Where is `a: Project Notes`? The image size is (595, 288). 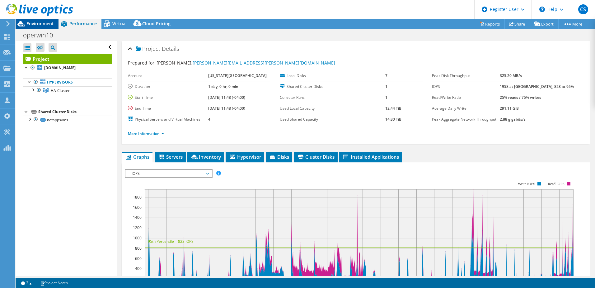
a: Project Notes is located at coordinates (54, 282).